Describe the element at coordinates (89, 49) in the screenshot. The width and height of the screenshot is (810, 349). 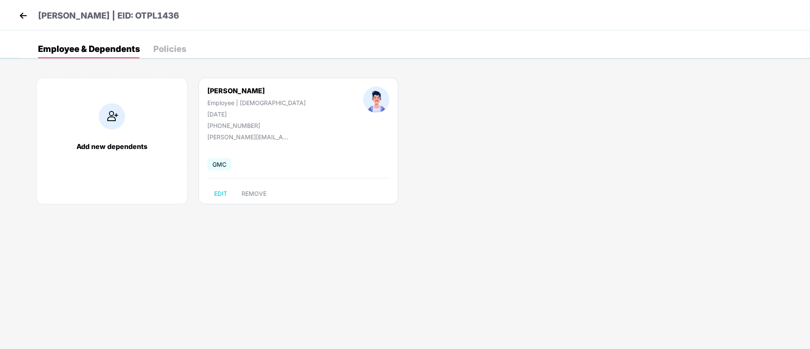
I see `div: Employee & Dependents` at that location.